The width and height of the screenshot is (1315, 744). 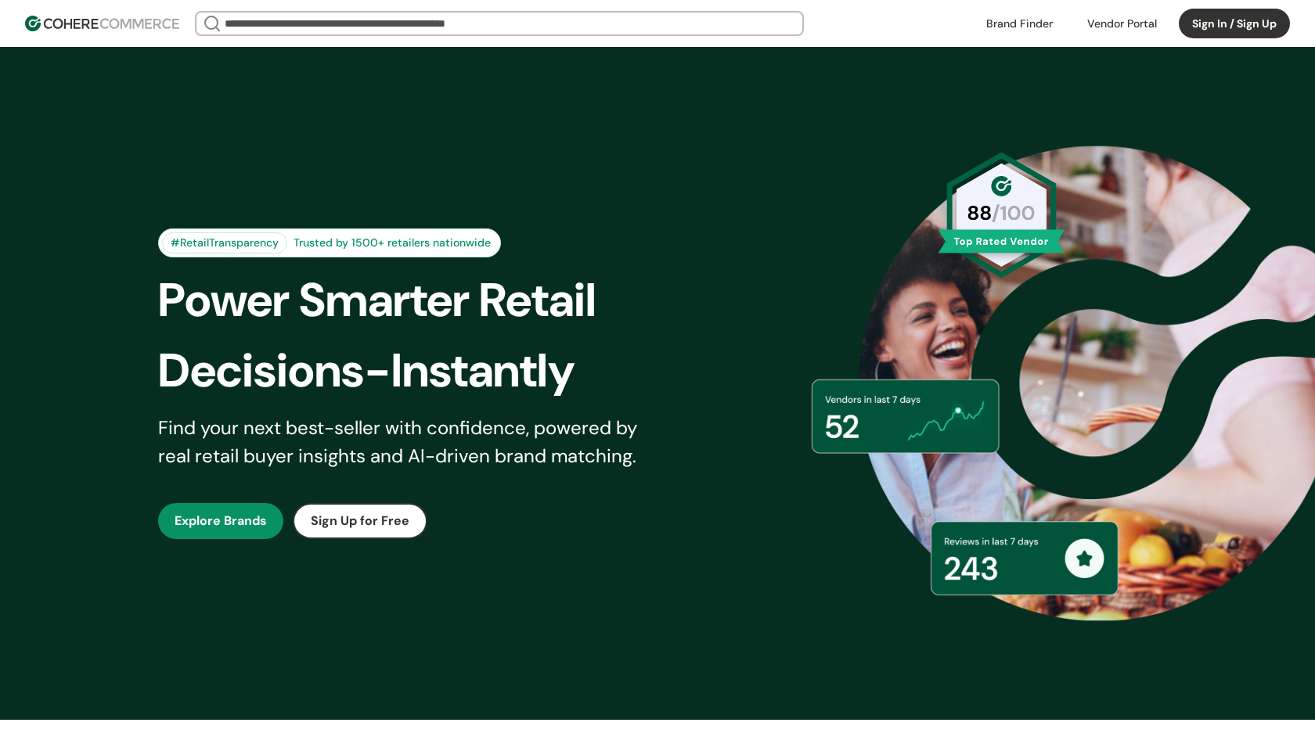 What do you see at coordinates (408, 442) in the screenshot?
I see `div: Find your next best-seller with confidence, powered by real retail buyer insights and AI-driven b...` at bounding box center [408, 442].